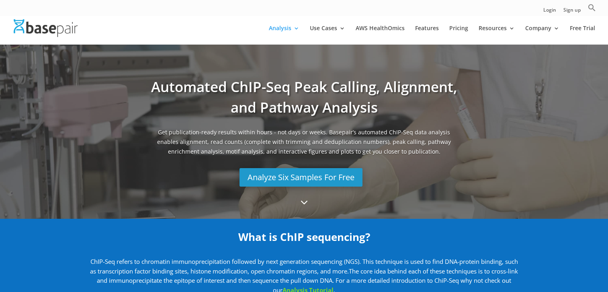  I want to click on svg: Search, so click(592, 8).